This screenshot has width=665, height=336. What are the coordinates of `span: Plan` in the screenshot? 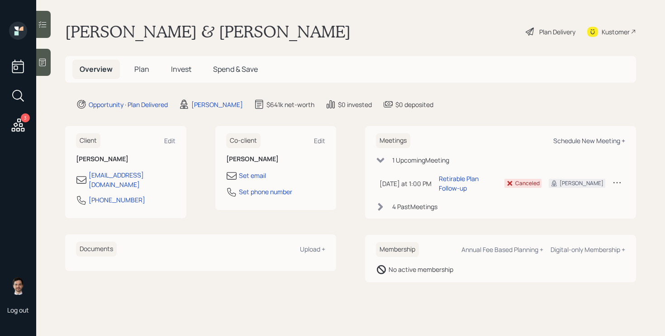 It's located at (142, 69).